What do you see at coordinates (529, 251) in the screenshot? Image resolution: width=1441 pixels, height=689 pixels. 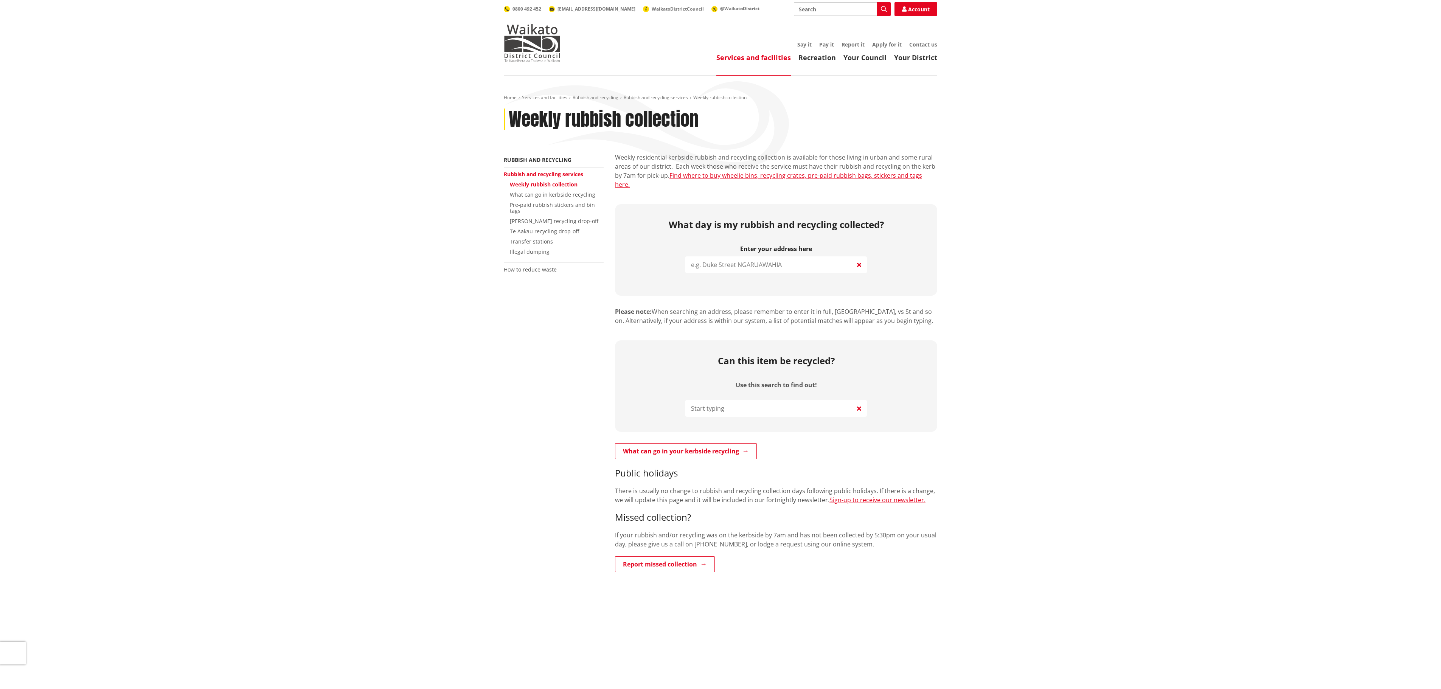 I see `a: Illegal dumping` at bounding box center [529, 251].